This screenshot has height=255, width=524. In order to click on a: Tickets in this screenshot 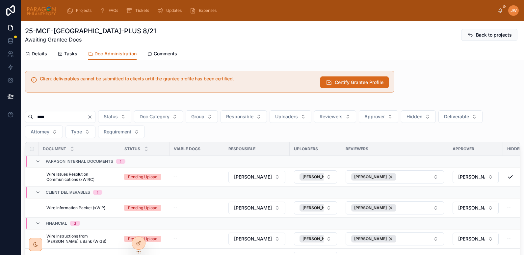, I will do `click(139, 11)`.